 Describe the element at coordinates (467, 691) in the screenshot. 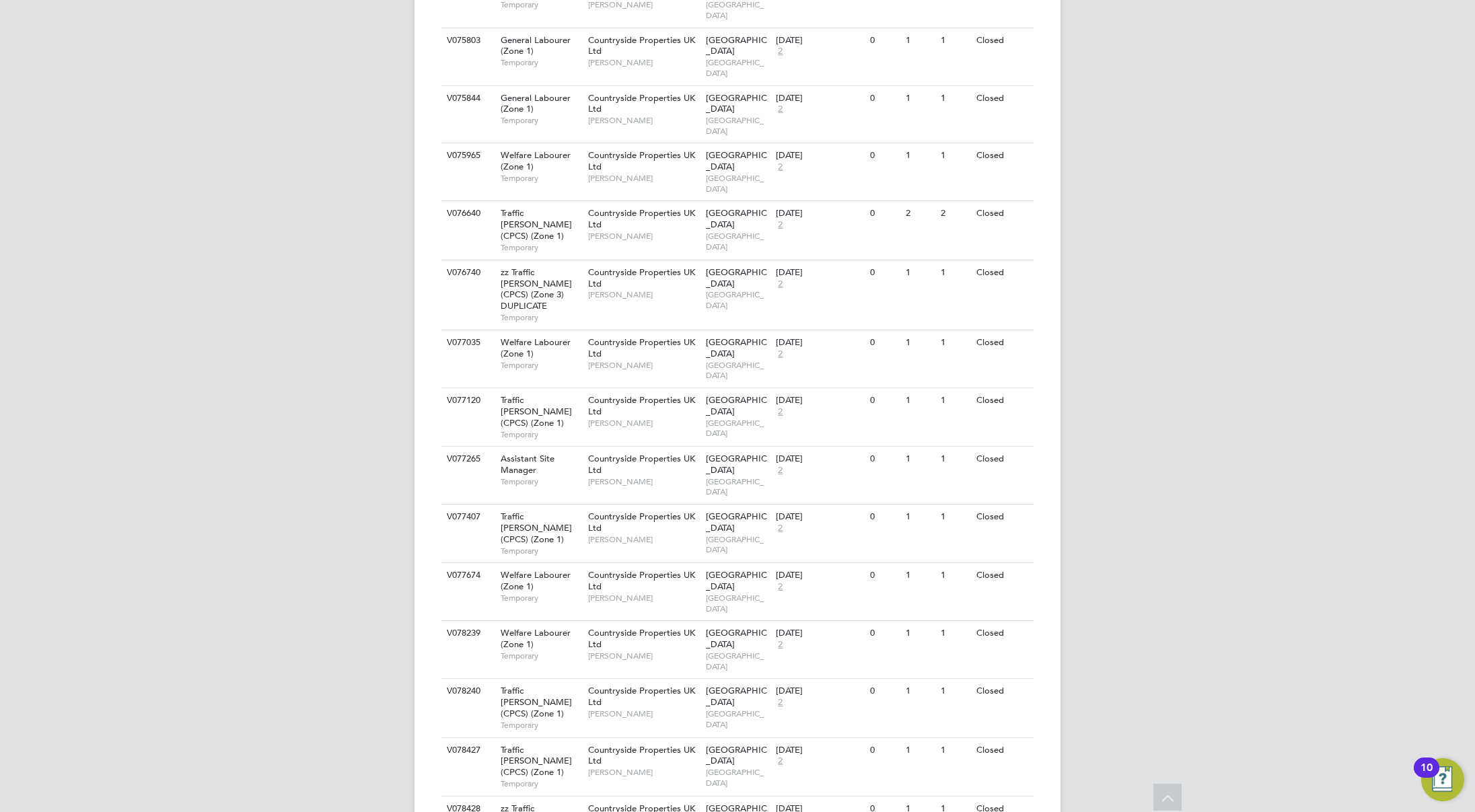

I see `div: V078240` at that location.